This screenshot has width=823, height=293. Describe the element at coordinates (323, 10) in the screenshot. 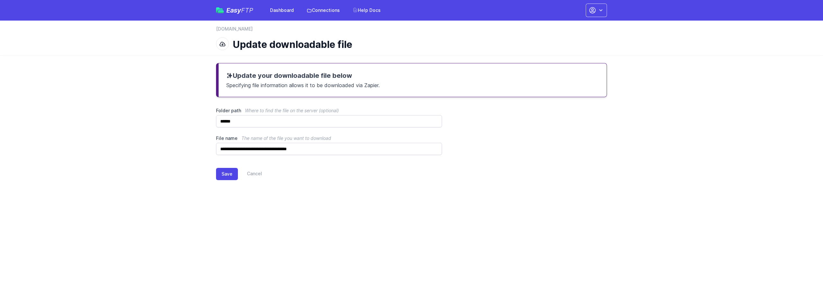

I see `a: Connections` at that location.